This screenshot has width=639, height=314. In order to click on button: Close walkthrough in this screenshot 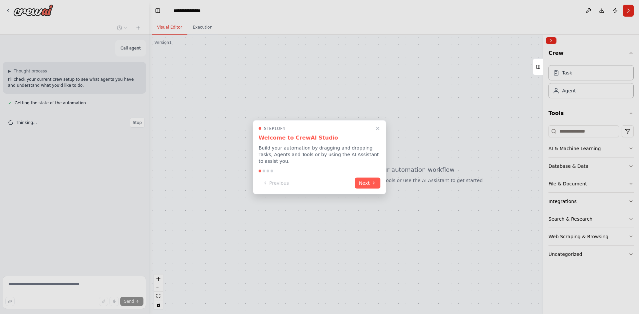, I will do `click(378, 128)`.